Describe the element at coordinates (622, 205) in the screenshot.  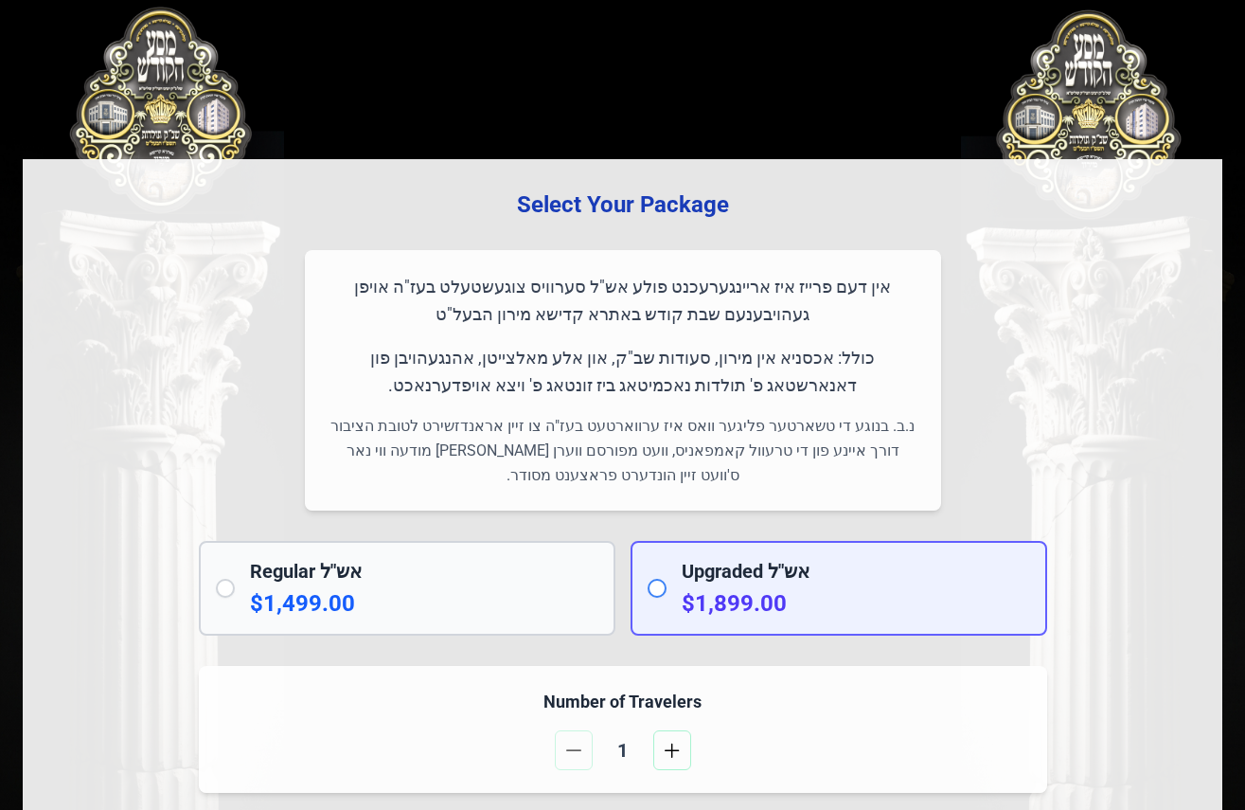
I see `h3: Select Your Package` at that location.